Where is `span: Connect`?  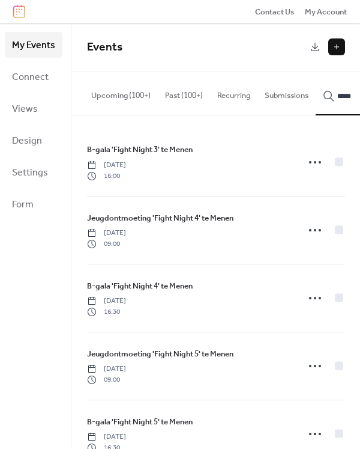
span: Connect is located at coordinates (30, 77).